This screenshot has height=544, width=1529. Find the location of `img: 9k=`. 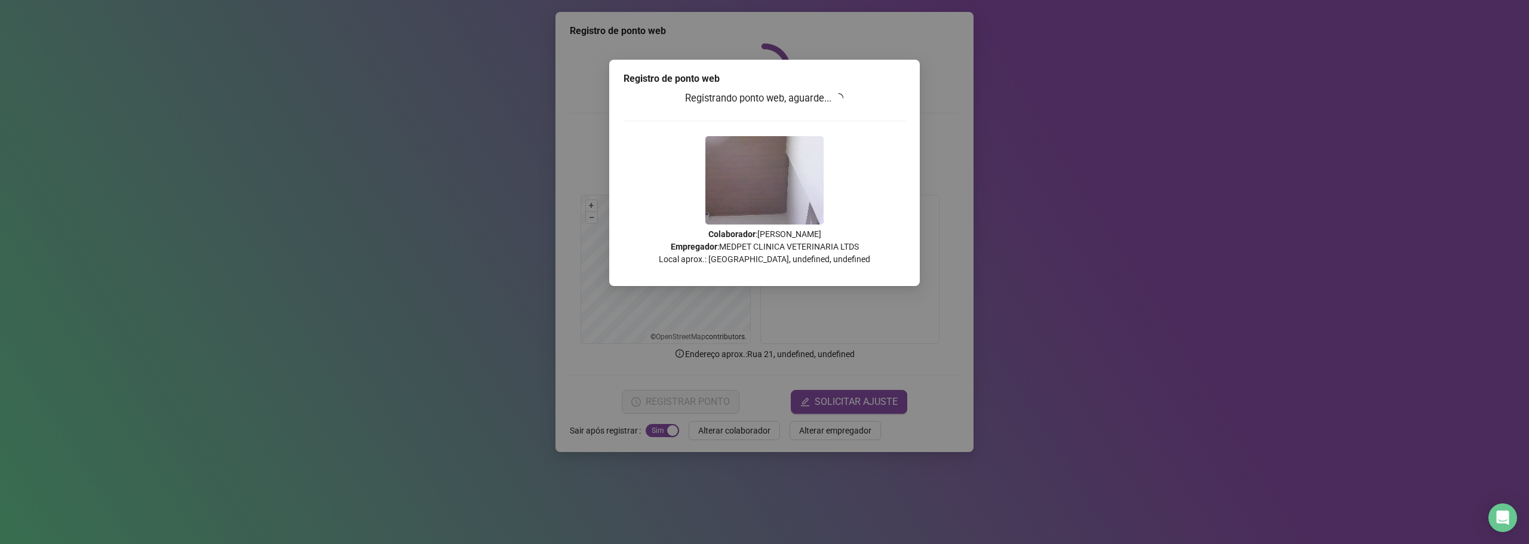

img: 9k= is located at coordinates (765, 180).